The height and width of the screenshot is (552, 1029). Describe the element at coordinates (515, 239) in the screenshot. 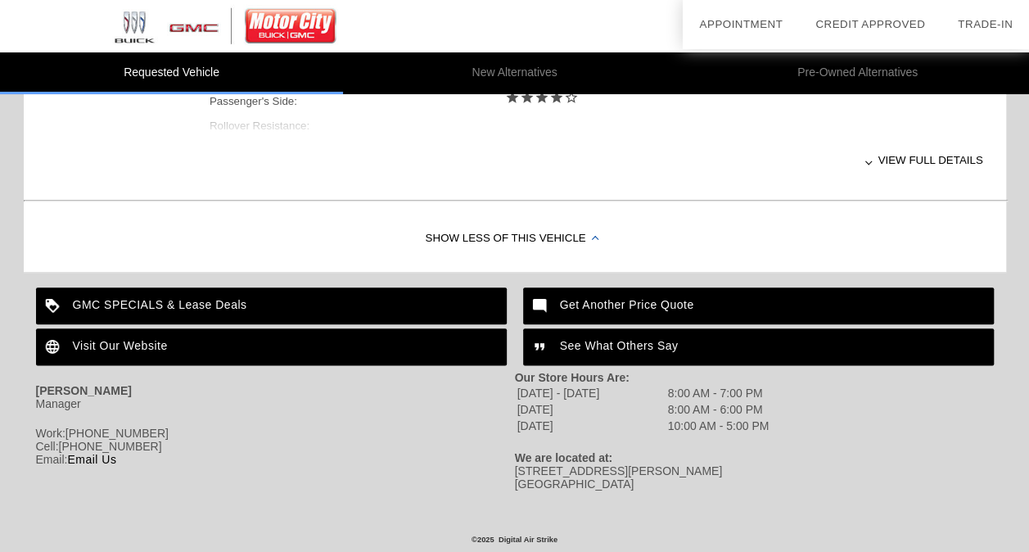

I see `div: Show Less of this Vehicle` at that location.